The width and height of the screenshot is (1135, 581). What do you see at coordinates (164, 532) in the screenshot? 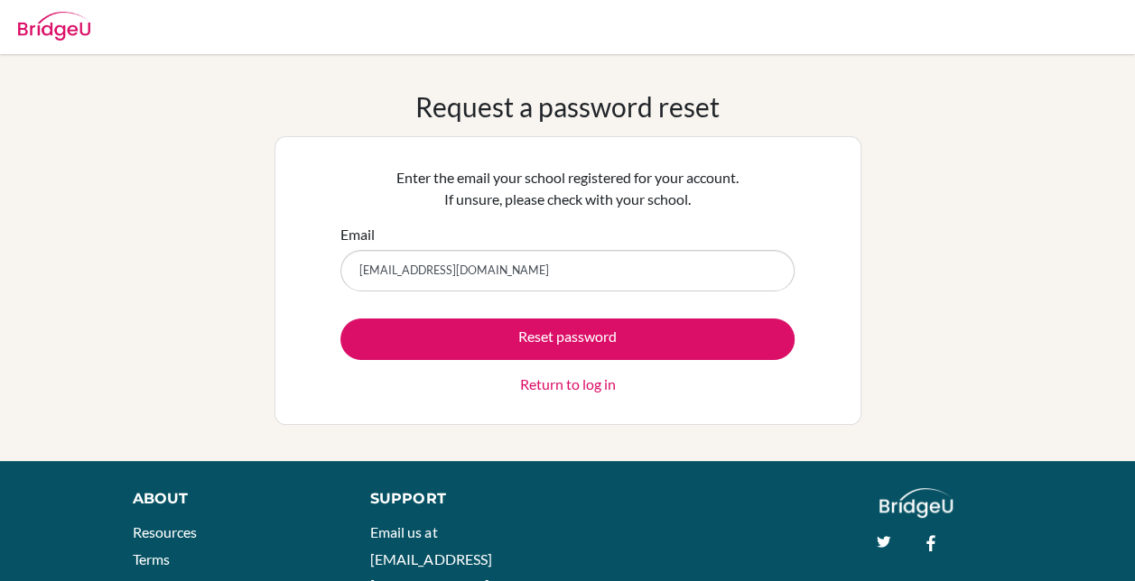
I see `a: Resources` at bounding box center [164, 532].